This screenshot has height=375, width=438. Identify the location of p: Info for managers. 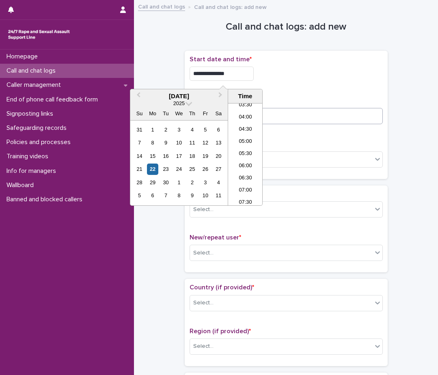
(33, 171).